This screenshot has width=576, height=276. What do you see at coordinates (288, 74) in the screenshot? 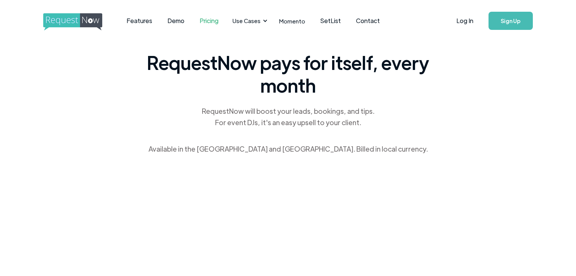
I see `span: RequestNow pays for itself, every month` at bounding box center [288, 74].